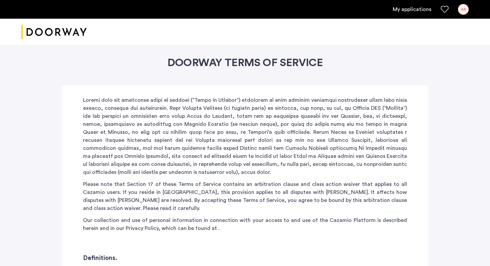 The image size is (490, 266). I want to click on h1: Doorway TERMS OF SERVICE, so click(245, 63).